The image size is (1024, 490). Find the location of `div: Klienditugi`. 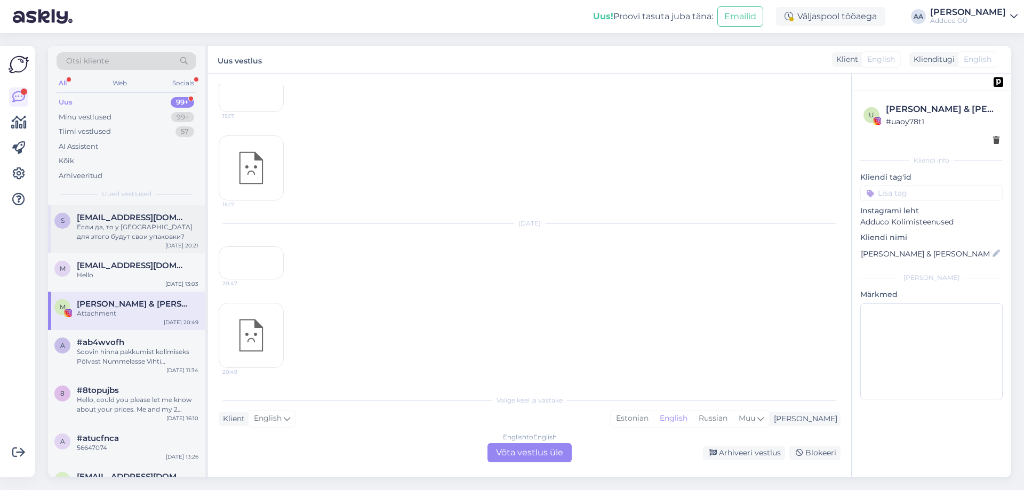

div: Klienditugi is located at coordinates (932, 59).